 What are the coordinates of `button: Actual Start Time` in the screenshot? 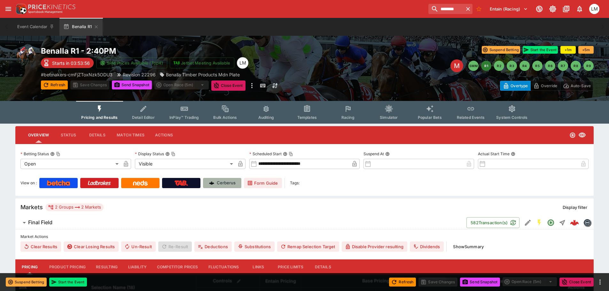 It's located at (513, 154).